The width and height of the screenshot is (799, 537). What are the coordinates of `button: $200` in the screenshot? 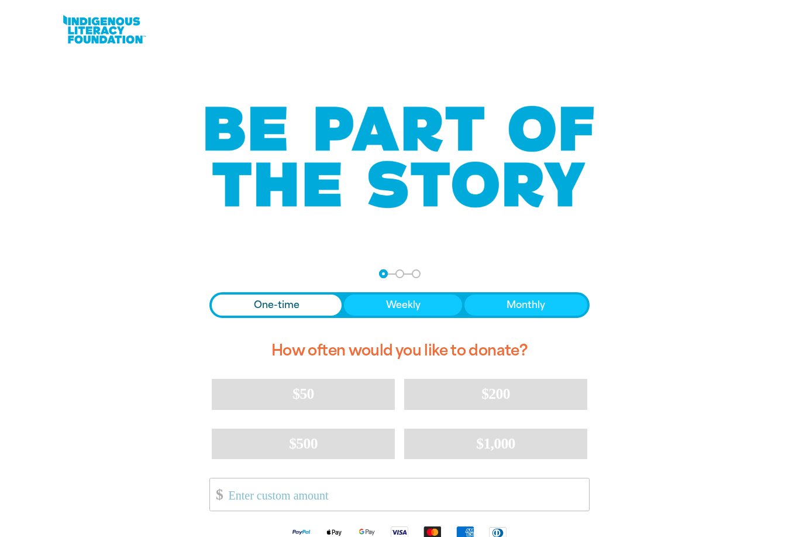 It's located at (496, 394).